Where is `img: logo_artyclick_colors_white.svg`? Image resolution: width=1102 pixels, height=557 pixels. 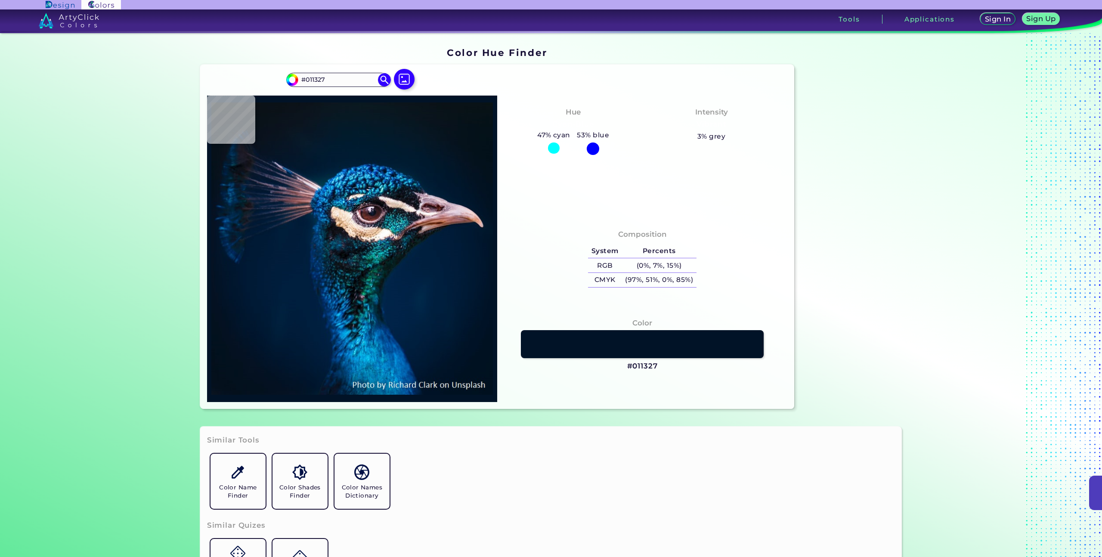
img: logo_artyclick_colors_white.svg is located at coordinates (69, 21).